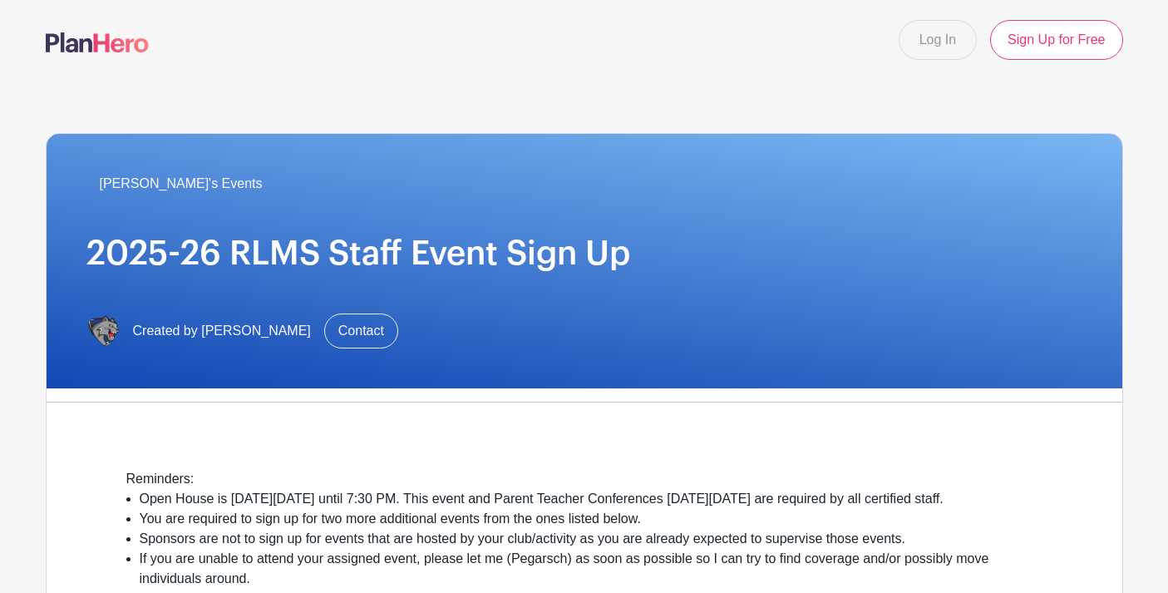 This screenshot has height=593, width=1168. I want to click on a: Log In, so click(938, 40).